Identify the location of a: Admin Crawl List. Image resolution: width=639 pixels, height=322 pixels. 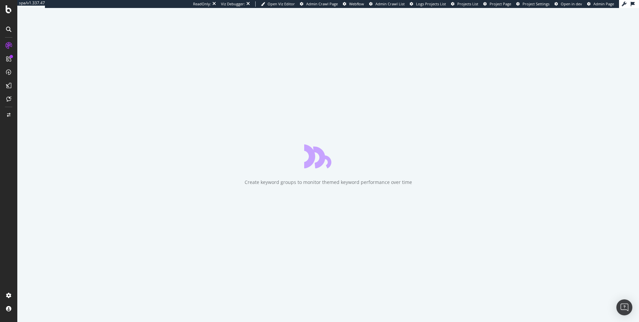
(387, 4).